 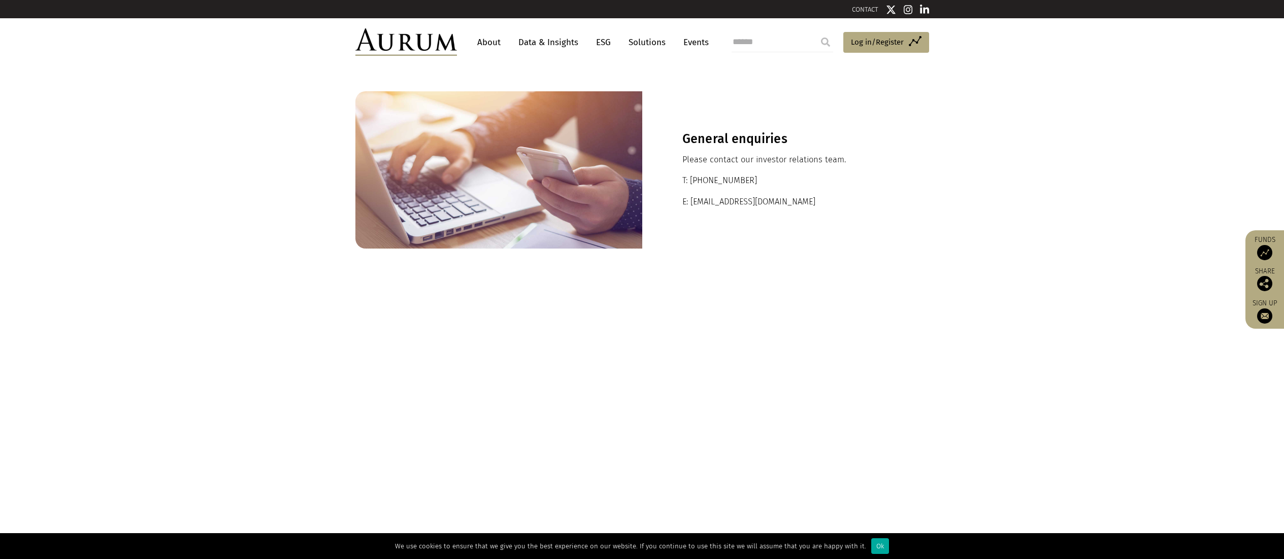 What do you see at coordinates (1264, 248) in the screenshot?
I see `a: Funds` at bounding box center [1264, 248].